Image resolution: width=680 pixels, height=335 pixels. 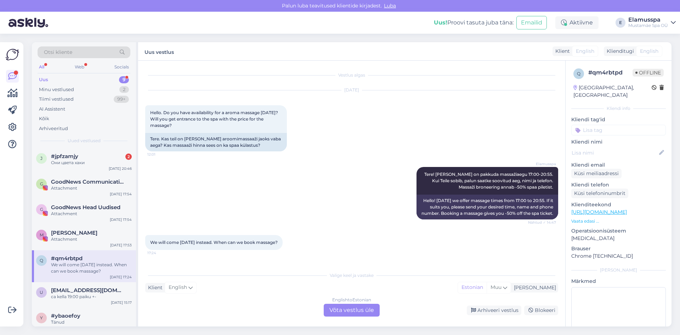 I want to click on div: English to Estonian, so click(x=352, y=299).